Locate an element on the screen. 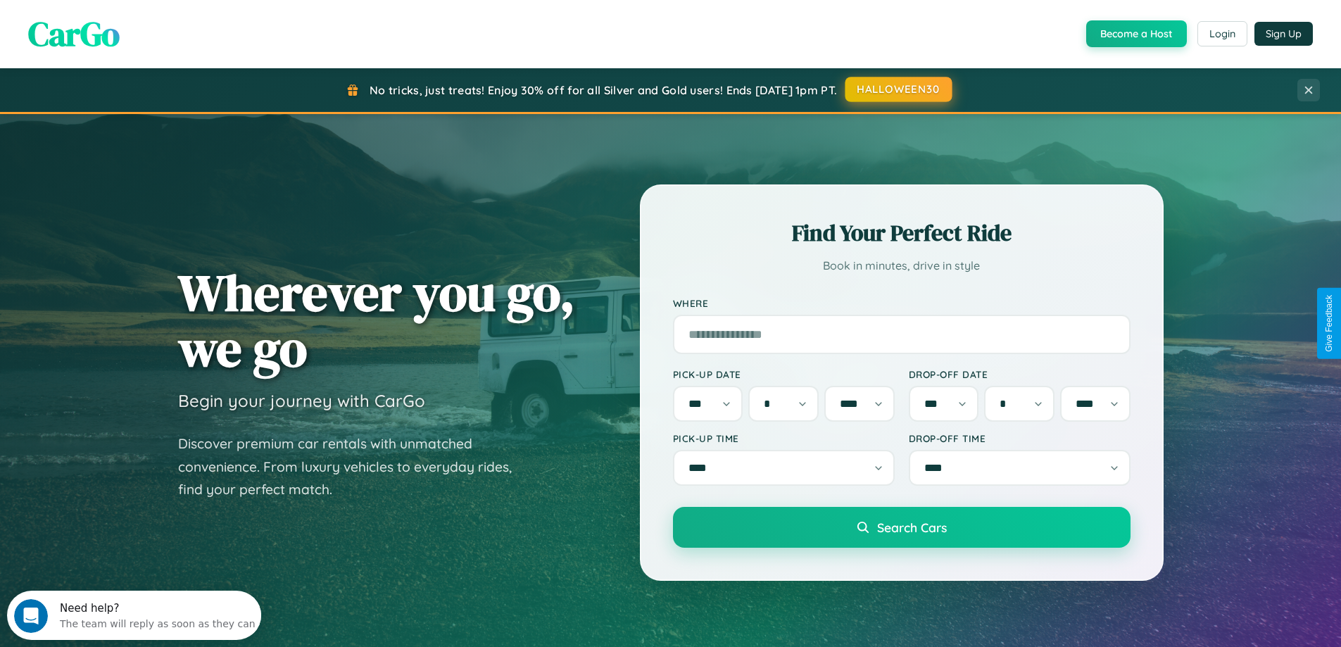 The height and width of the screenshot is (647, 1341). button: Login is located at coordinates (1222, 34).